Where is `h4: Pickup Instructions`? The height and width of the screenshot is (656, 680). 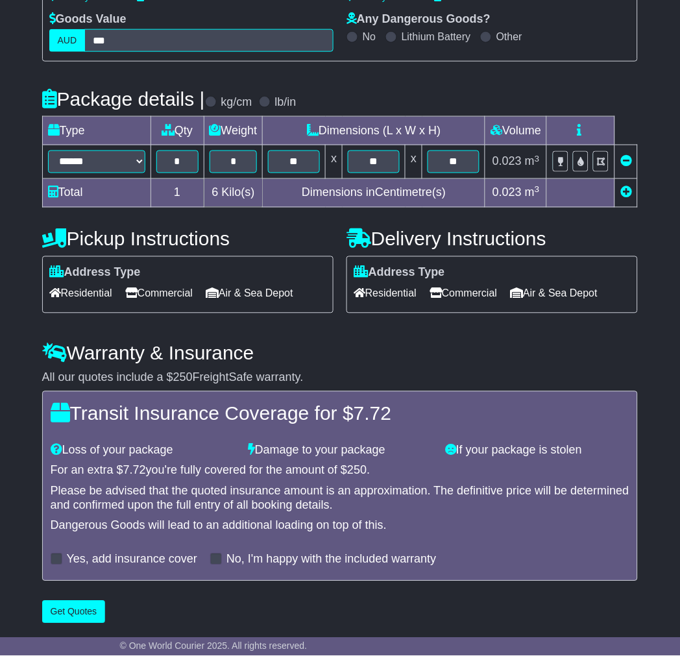
h4: Pickup Instructions is located at coordinates (187, 239).